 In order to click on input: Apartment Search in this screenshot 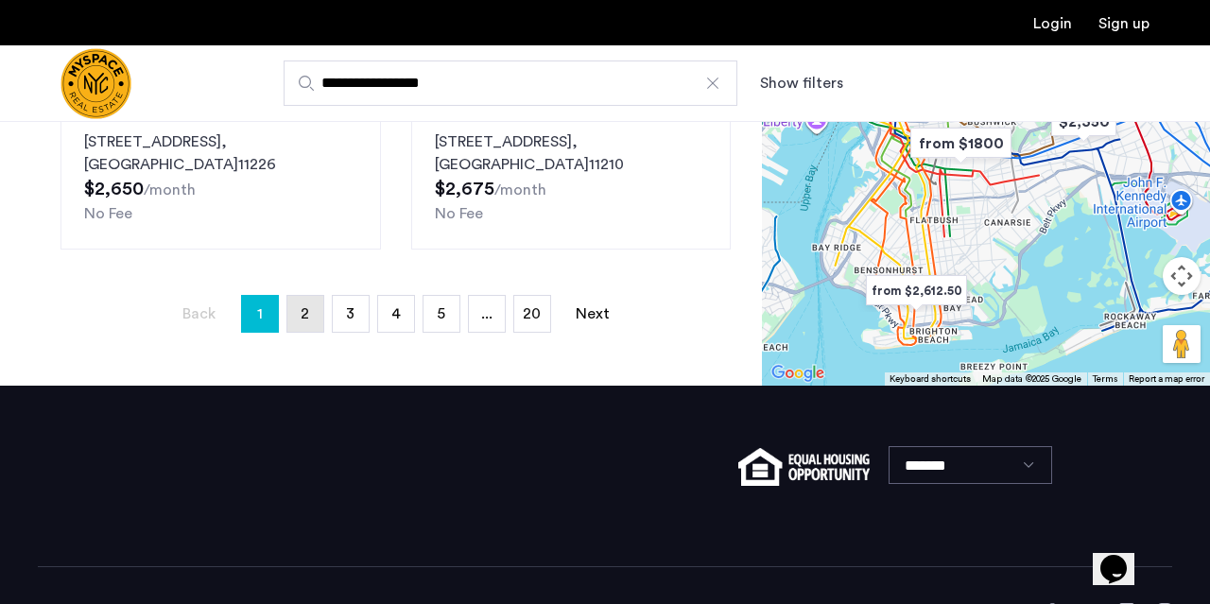, I will do `click(510, 83)`.